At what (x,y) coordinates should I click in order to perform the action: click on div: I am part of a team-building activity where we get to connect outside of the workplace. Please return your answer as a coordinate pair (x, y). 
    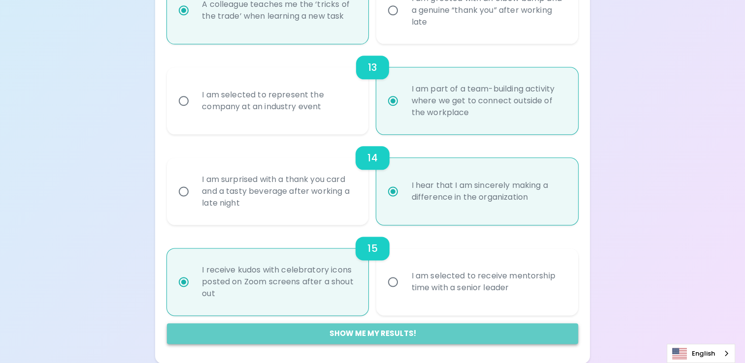
    Looking at the image, I should click on (487, 101).